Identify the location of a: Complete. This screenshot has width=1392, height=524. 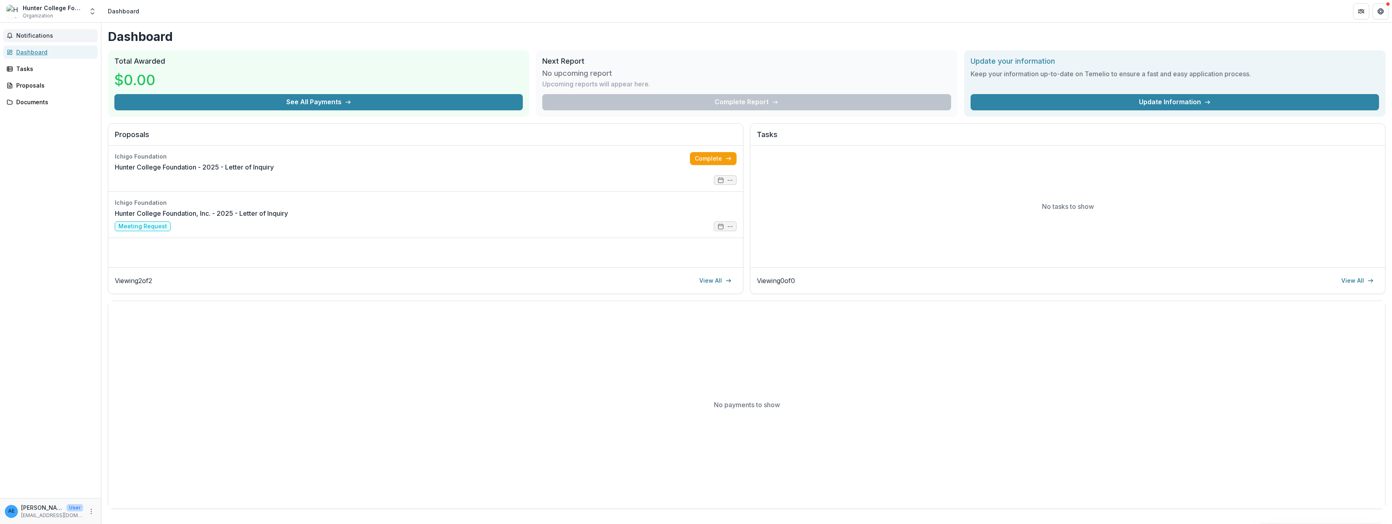
(713, 159).